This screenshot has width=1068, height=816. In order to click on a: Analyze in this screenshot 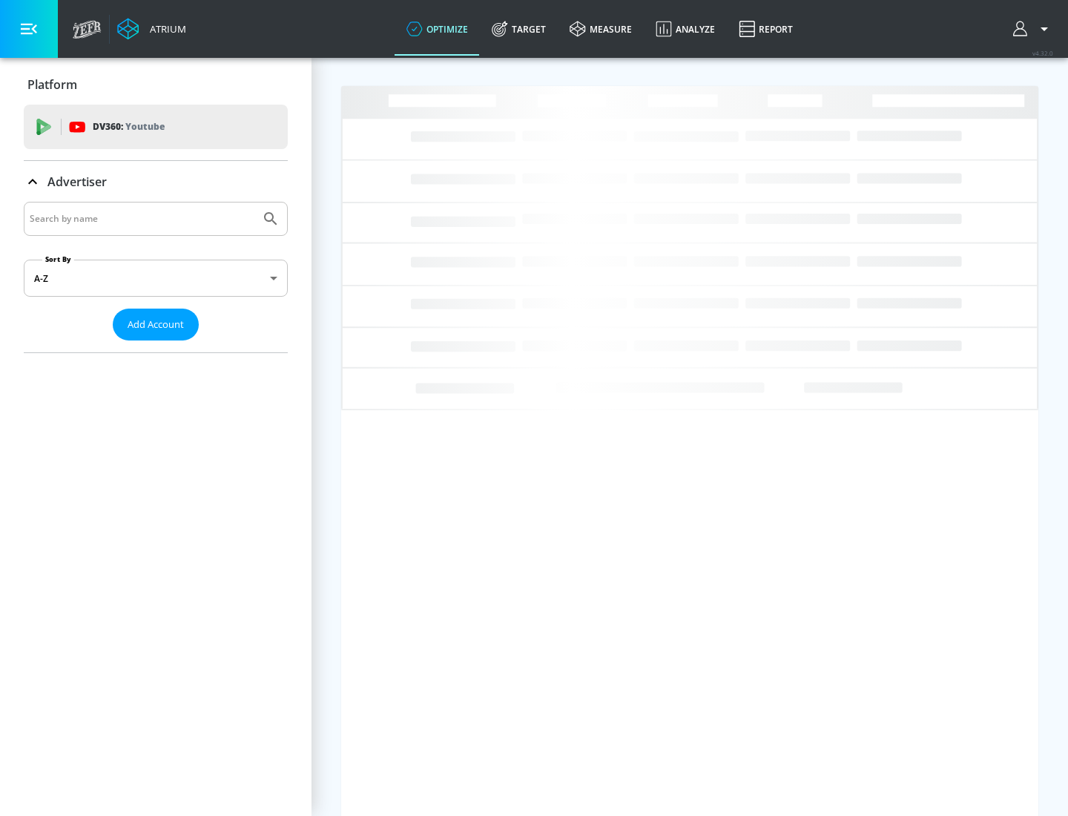, I will do `click(686, 29)`.